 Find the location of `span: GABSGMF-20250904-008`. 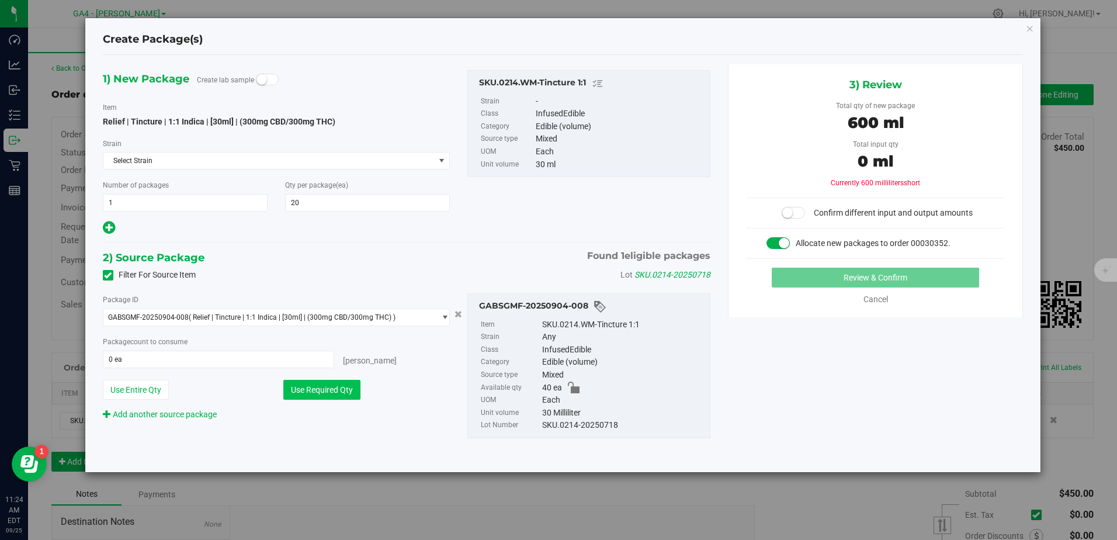

span: GABSGMF-20250904-008 is located at coordinates (148, 317).